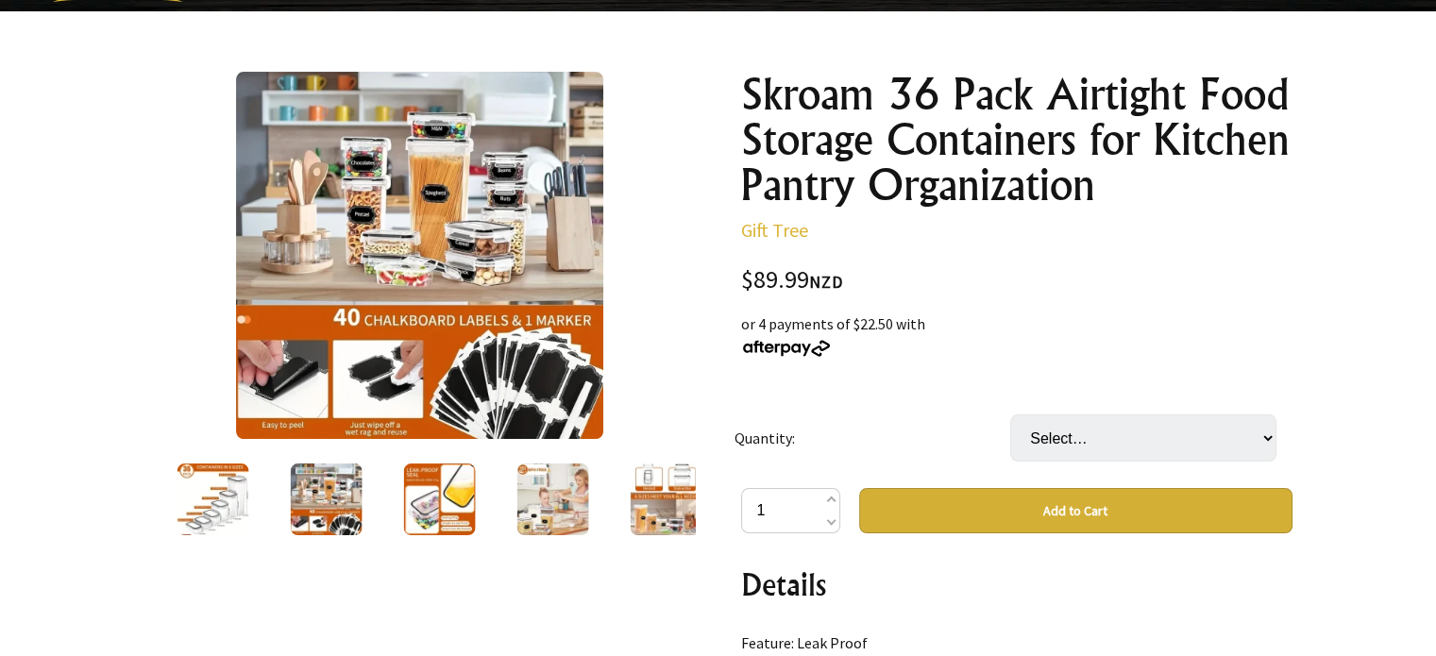  I want to click on td: Quantity:, so click(872, 438).